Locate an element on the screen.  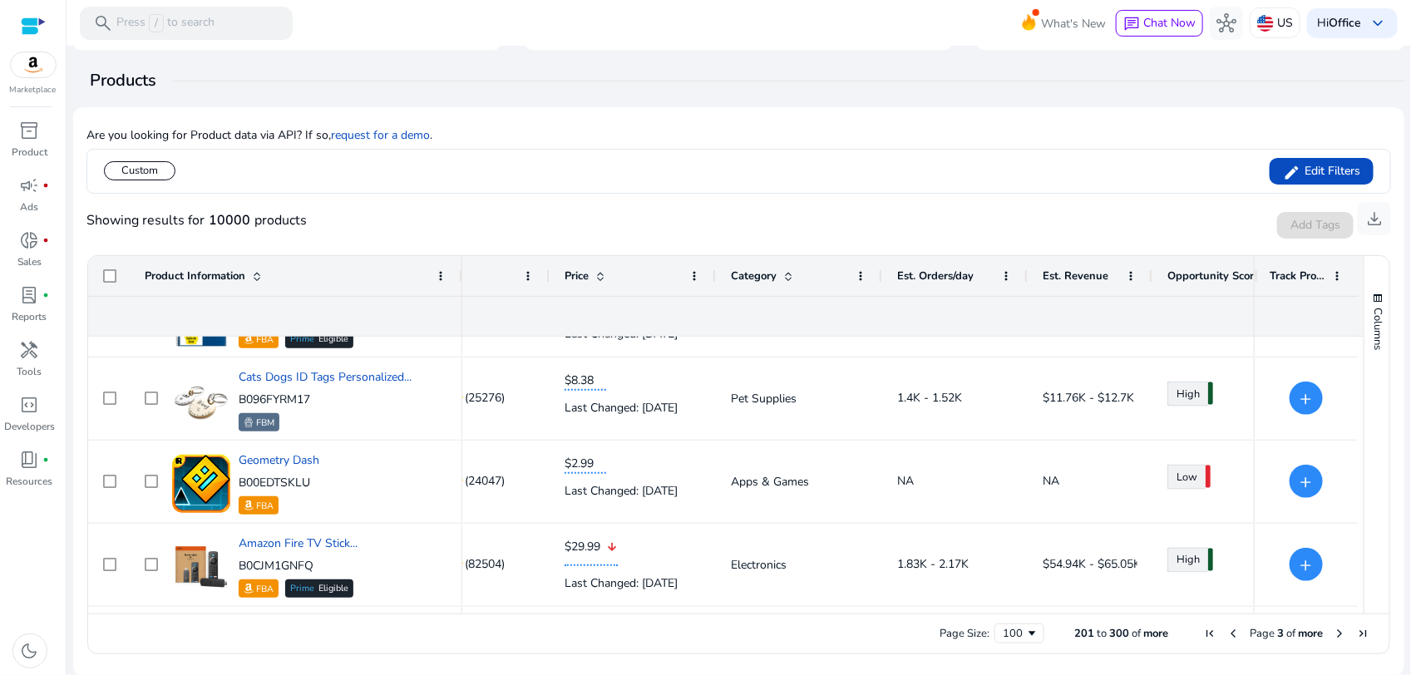
p: B096FYRM17 is located at coordinates (325, 400).